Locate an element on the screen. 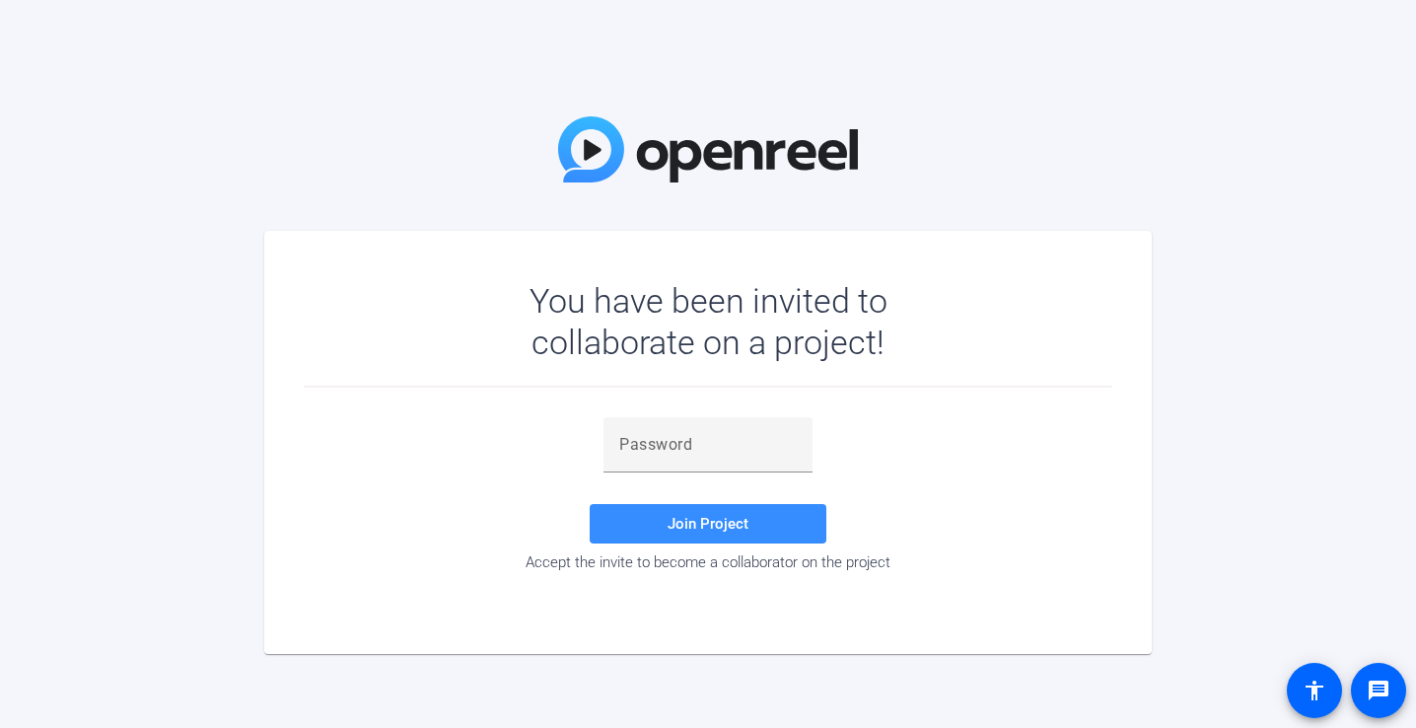 This screenshot has width=1416, height=728. input: Password is located at coordinates (708, 445).